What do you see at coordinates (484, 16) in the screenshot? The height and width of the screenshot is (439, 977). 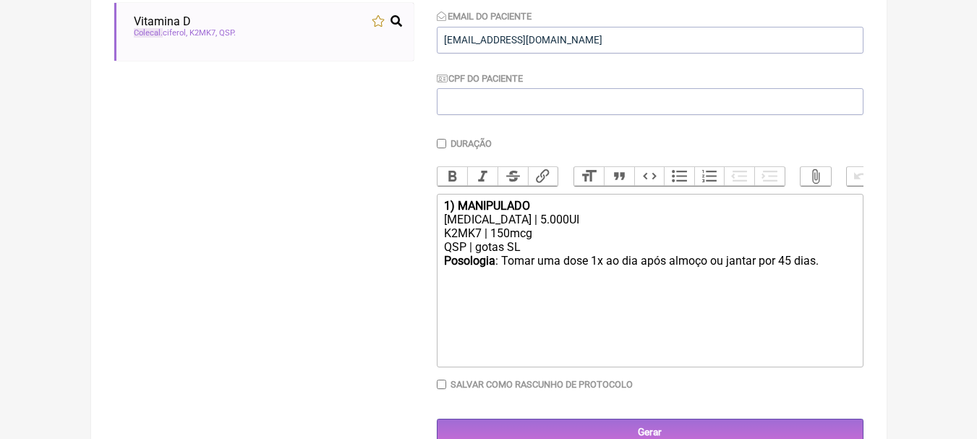 I see `label: Email do Paciente` at bounding box center [484, 16].